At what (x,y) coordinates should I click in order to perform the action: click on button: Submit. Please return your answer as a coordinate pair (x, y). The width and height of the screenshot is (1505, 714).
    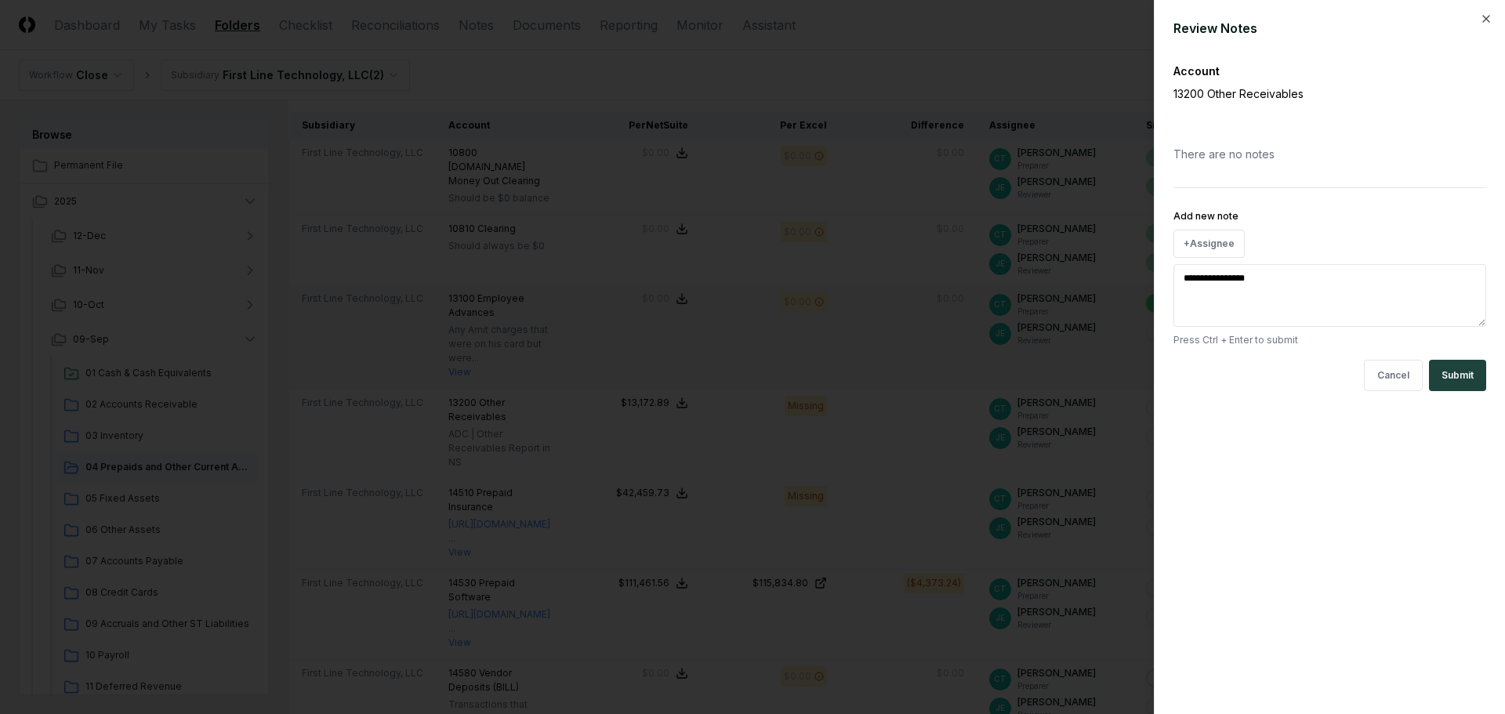
    Looking at the image, I should click on (1457, 375).